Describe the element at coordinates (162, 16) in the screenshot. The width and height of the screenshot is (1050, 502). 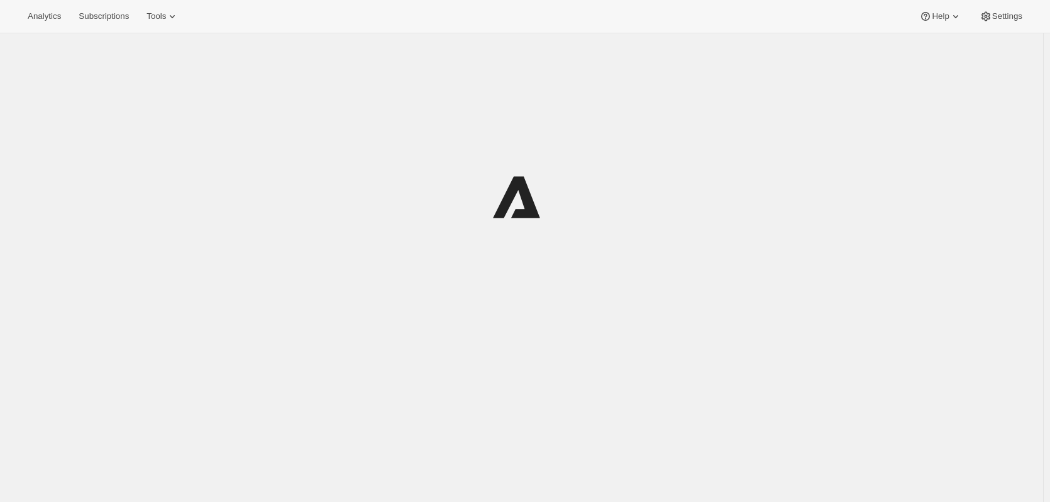
I see `button: Tools` at that location.